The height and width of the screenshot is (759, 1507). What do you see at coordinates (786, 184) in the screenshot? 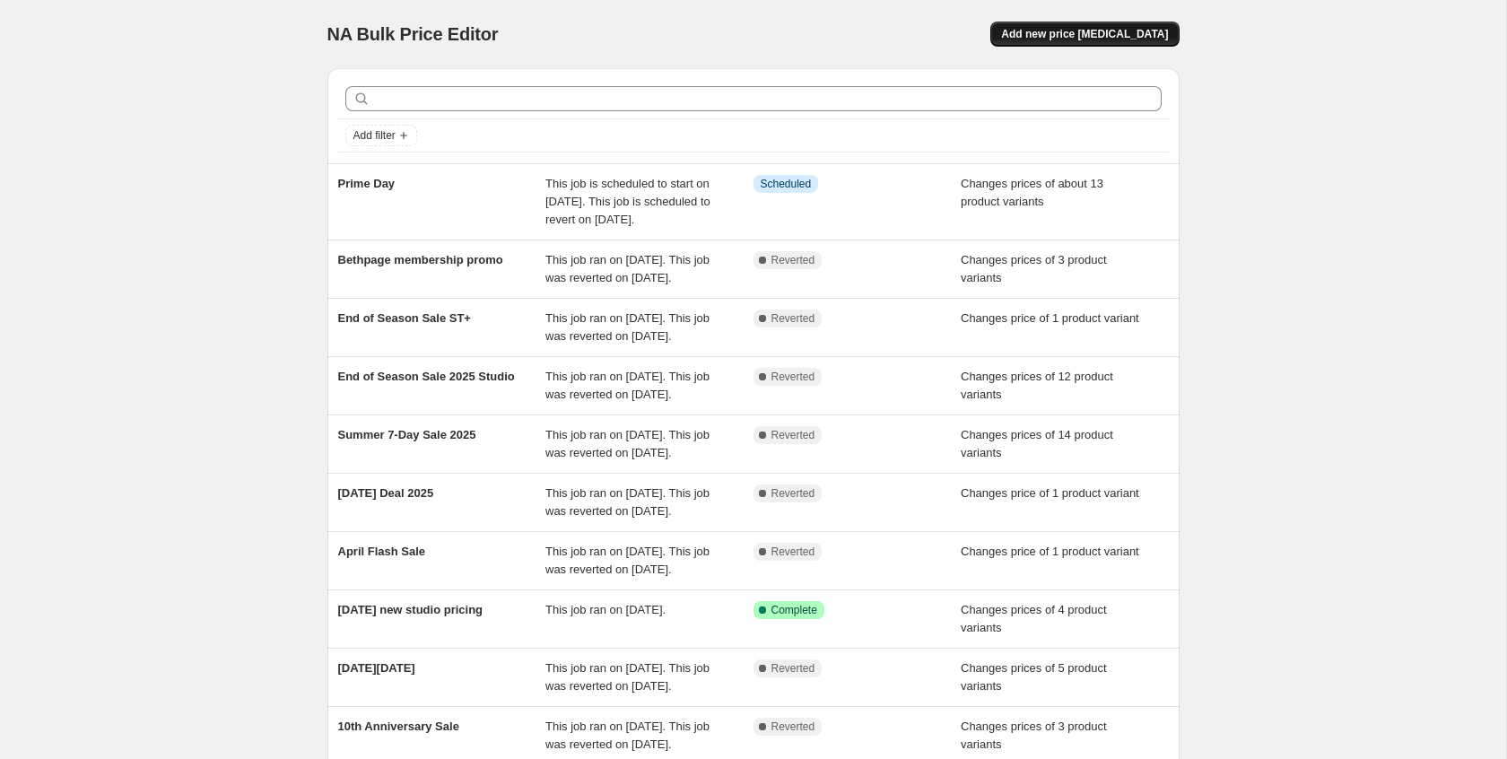
I see `span: Scheduled` at bounding box center [786, 184].